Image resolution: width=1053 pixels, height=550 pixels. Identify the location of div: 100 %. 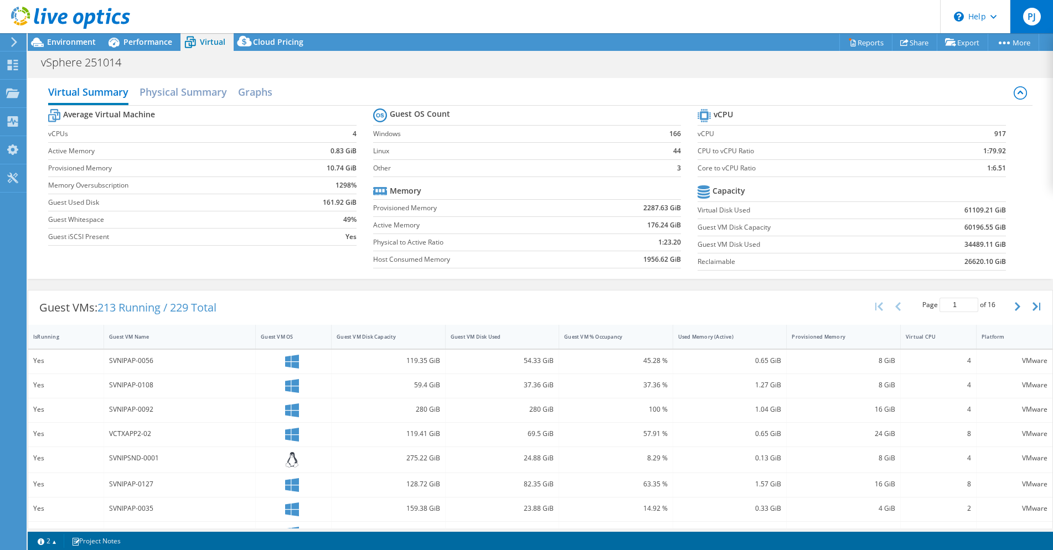
(616, 410).